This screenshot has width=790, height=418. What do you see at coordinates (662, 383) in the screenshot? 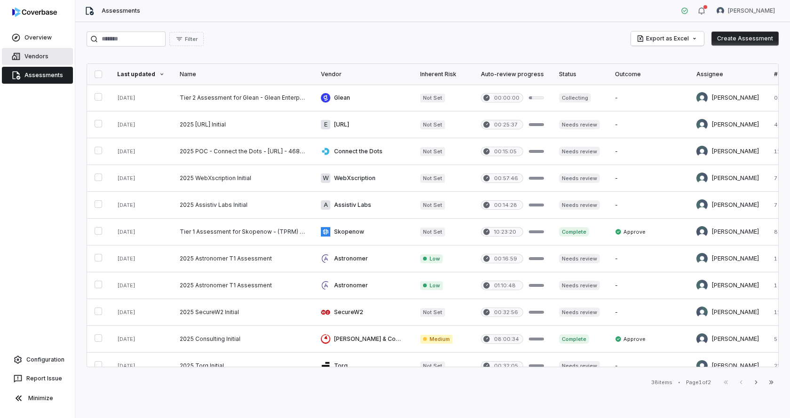
I see `div: 38 items` at bounding box center [662, 383].